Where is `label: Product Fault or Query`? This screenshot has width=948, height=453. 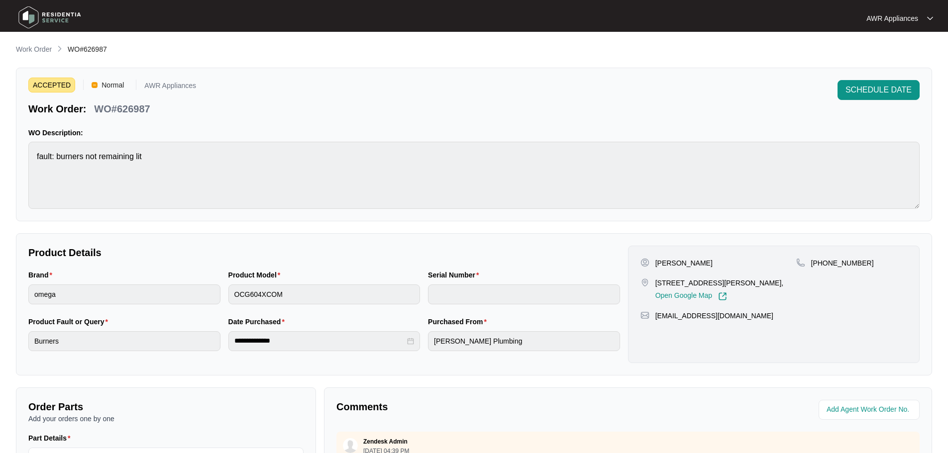
label: Product Fault or Query is located at coordinates (70, 322).